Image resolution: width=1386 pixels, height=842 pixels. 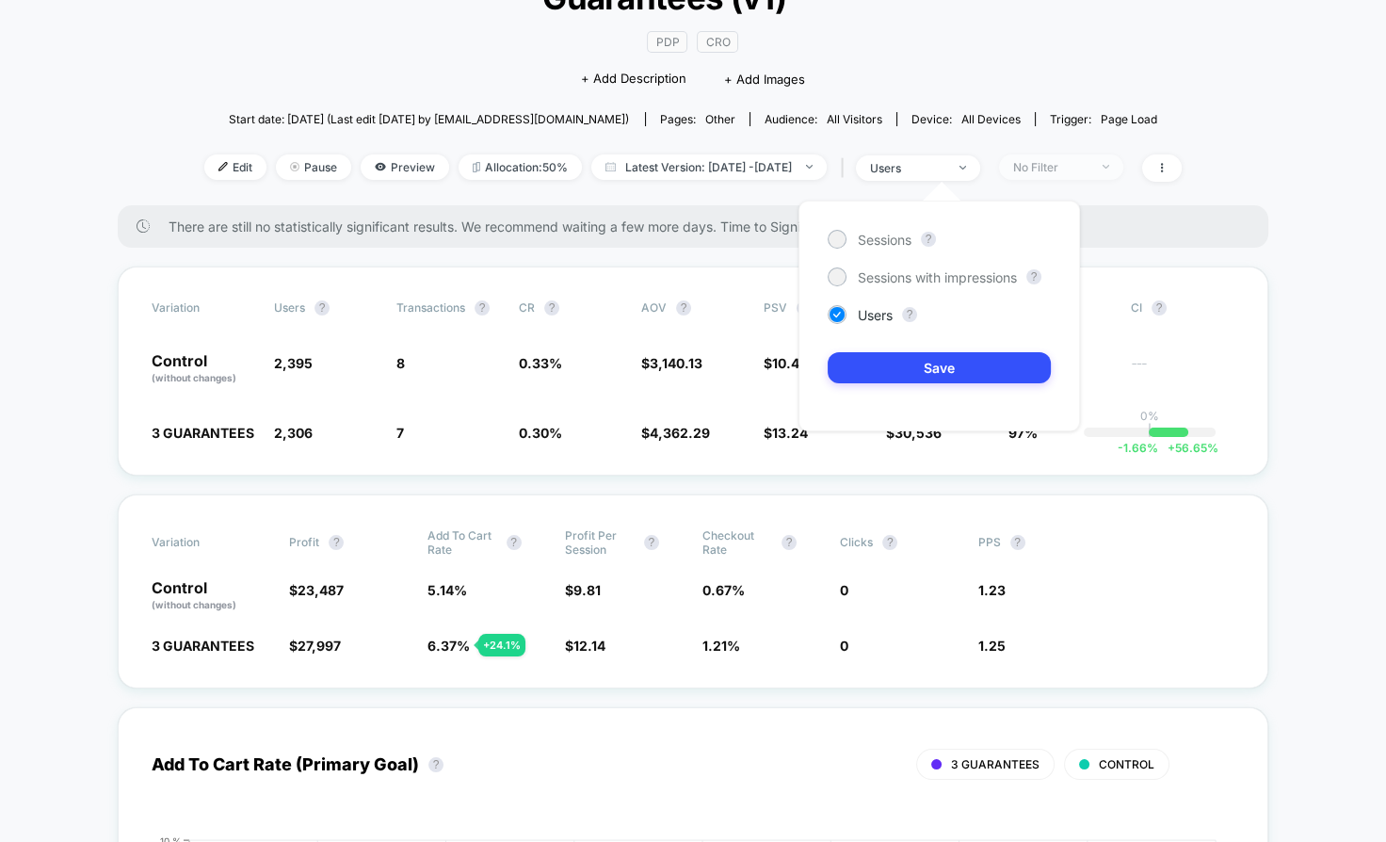 I want to click on span: Page Load, so click(x=1129, y=119).